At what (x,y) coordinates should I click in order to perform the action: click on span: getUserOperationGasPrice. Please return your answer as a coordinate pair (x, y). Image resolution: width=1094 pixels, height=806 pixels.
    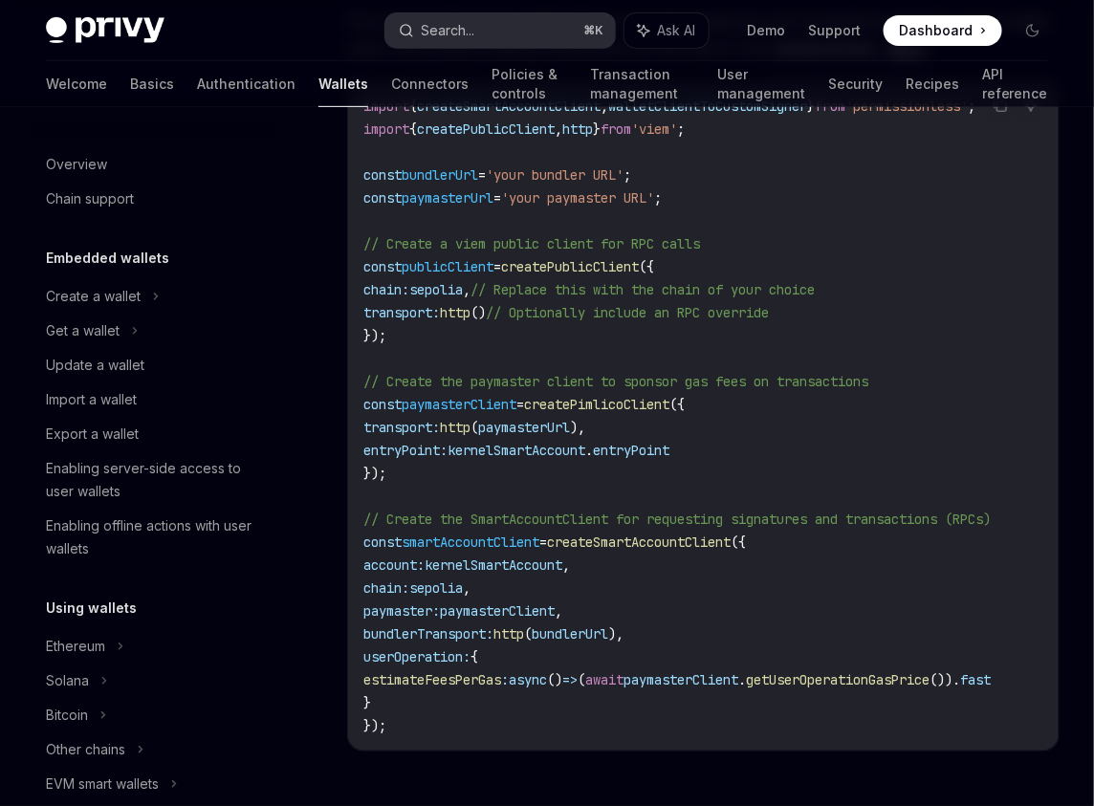
    Looking at the image, I should click on (838, 680).